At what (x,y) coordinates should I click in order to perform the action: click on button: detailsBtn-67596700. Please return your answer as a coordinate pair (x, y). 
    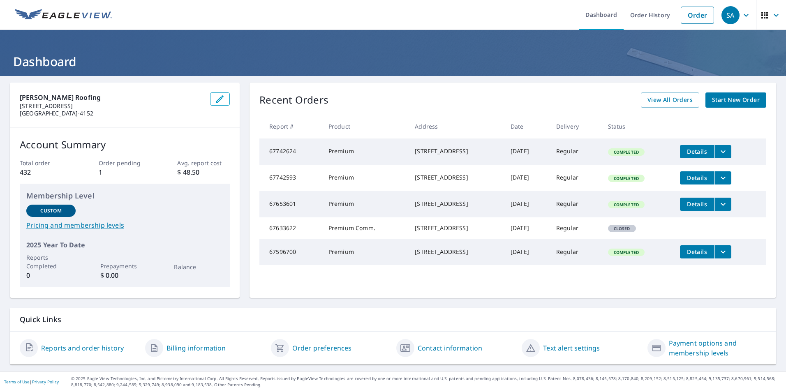
    Looking at the image, I should click on (697, 252).